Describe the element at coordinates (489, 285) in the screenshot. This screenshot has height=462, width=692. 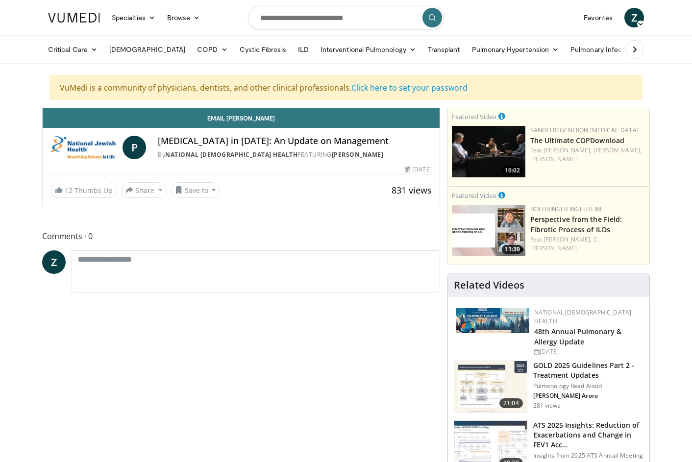
I see `h4: Related Videos` at that location.